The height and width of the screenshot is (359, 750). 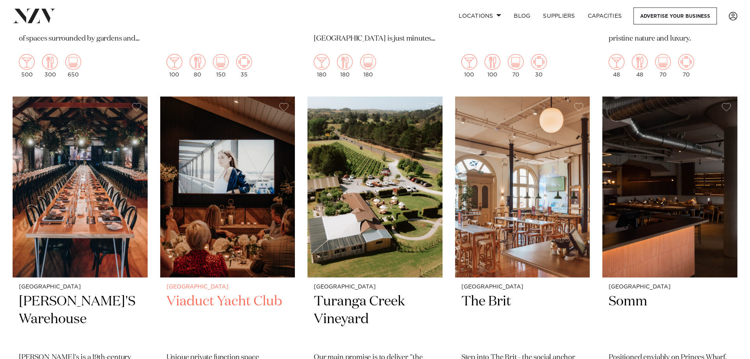 I want to click on h2: The Brit, so click(x=523, y=319).